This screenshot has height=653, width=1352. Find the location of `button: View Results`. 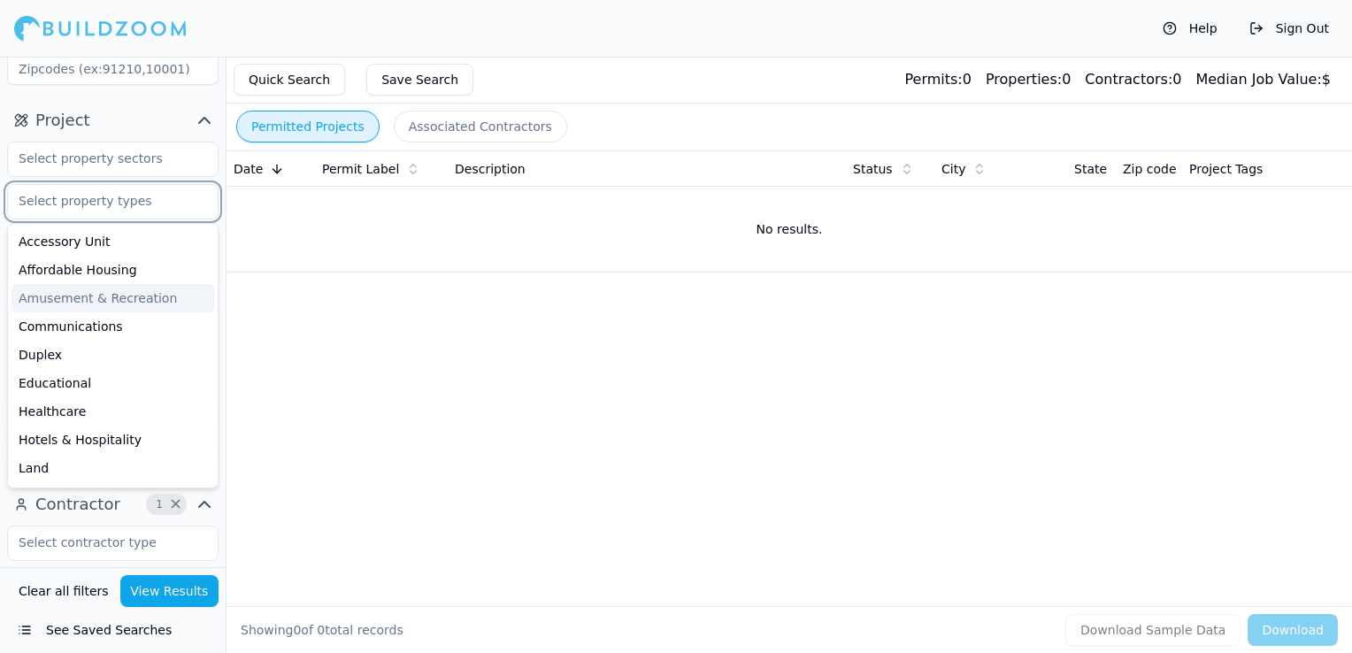

button: View Results is located at coordinates (170, 591).